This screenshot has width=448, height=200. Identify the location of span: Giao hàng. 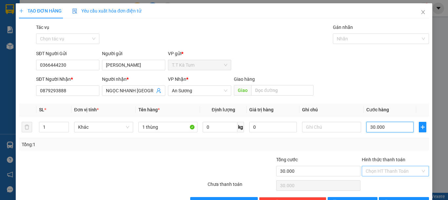
(244, 79).